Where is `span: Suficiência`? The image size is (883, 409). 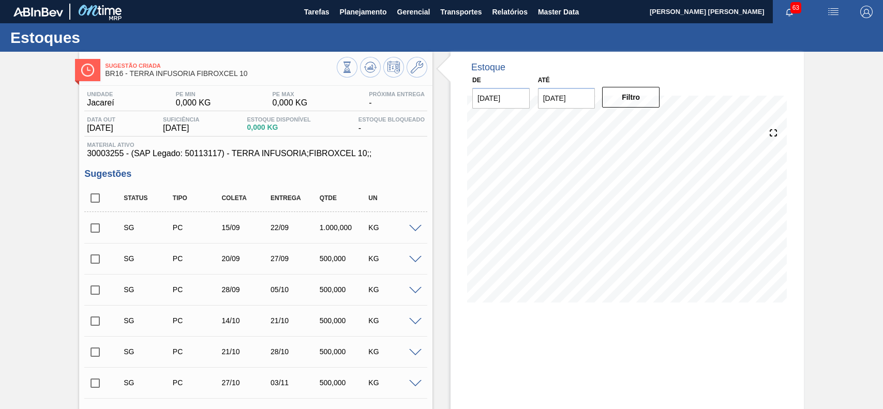 span: Suficiência is located at coordinates (181, 120).